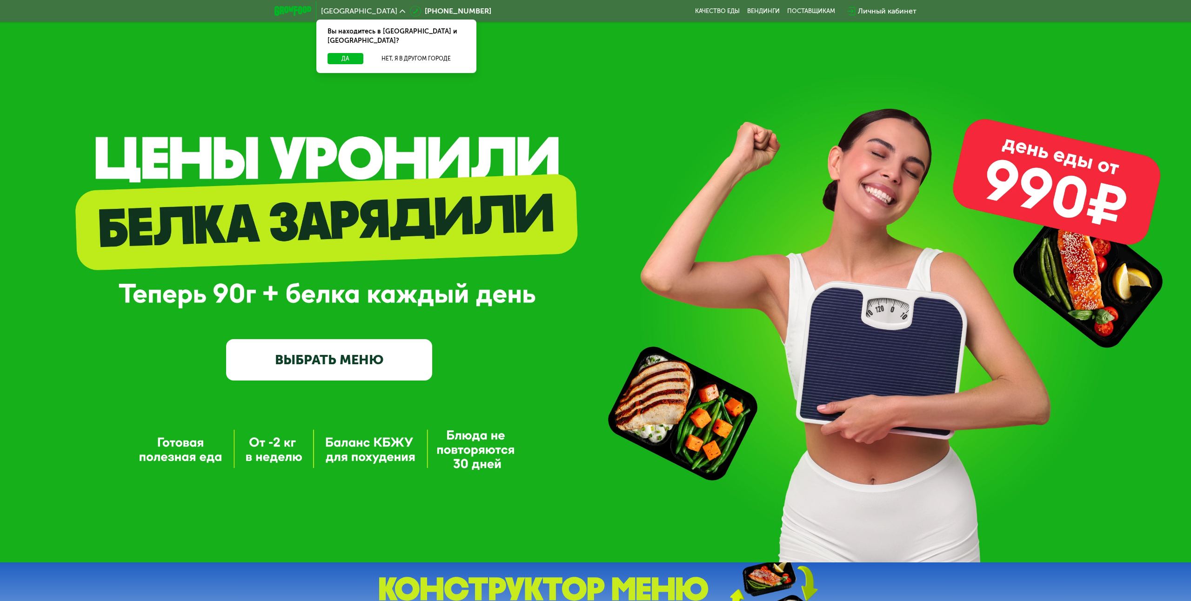 The height and width of the screenshot is (601, 1191). Describe the element at coordinates (887, 11) in the screenshot. I see `div: Личный кабинет` at that location.